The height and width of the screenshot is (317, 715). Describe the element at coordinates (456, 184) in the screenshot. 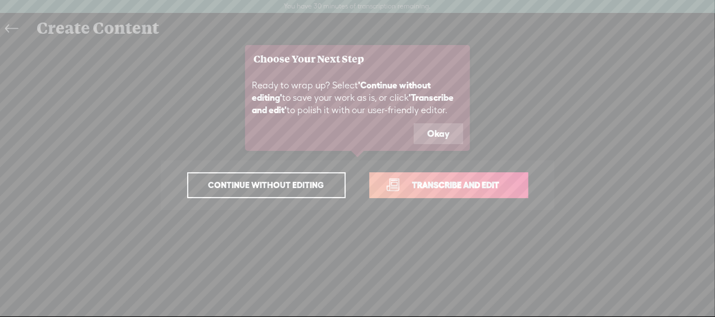

I see `span: Transcribe and edit` at that location.